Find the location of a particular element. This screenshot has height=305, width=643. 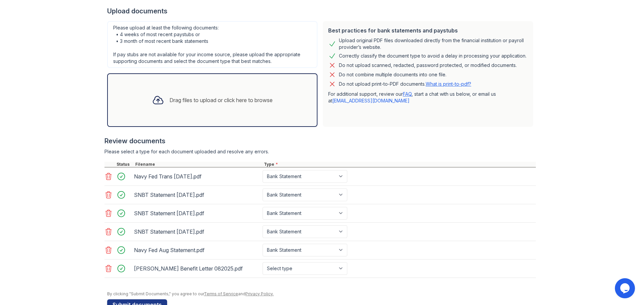

div: Best practices for bank statements and paystubs is located at coordinates (428, 30).